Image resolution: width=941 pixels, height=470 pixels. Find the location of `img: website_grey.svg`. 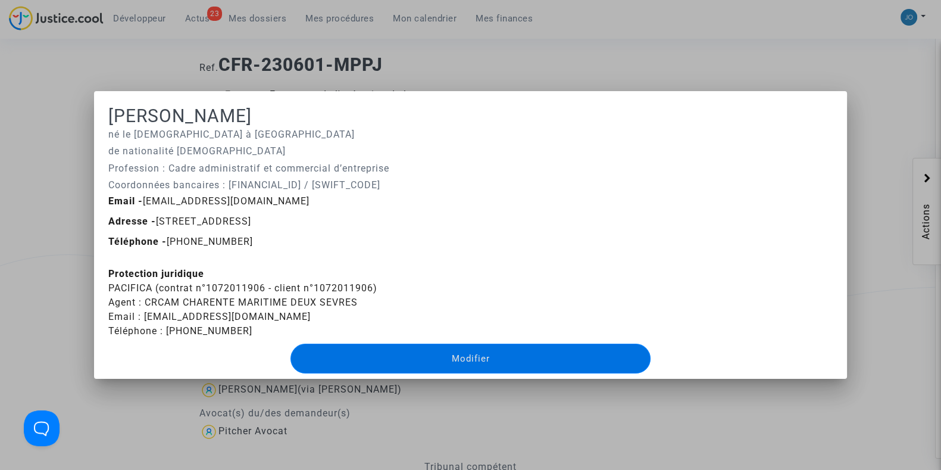

img: website_grey.svg is located at coordinates (24, 36).